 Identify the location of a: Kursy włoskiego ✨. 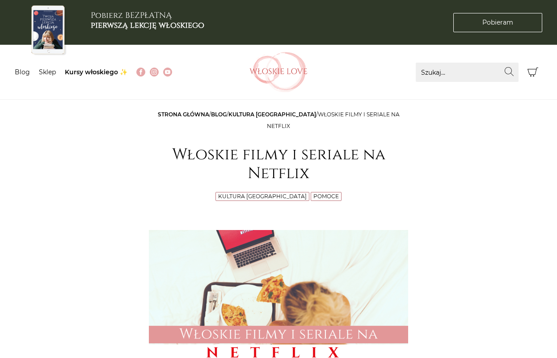
(96, 72).